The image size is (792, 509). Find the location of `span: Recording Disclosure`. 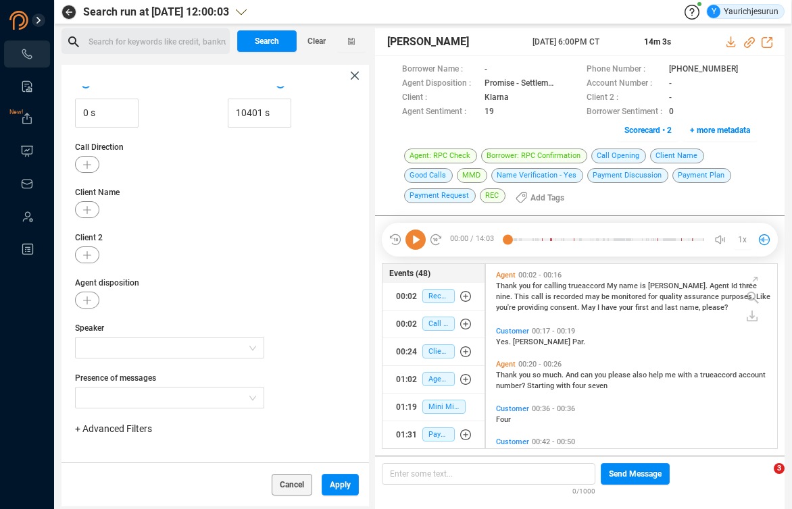

span: Recording Disclosure is located at coordinates (438, 296).